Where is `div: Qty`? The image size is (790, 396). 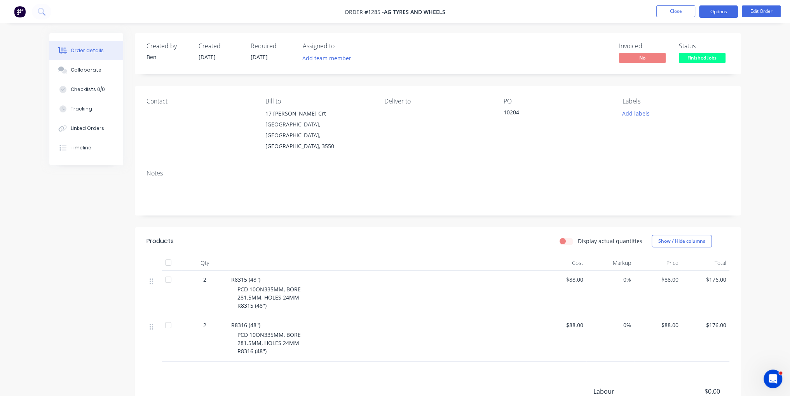 div: Qty is located at coordinates (205, 263).